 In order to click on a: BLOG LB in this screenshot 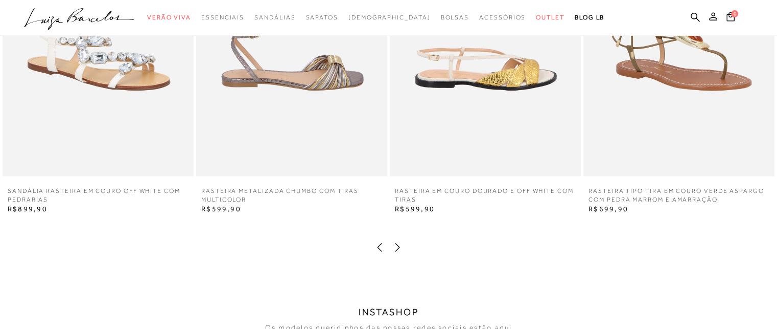, I will do `click(590, 17)`.